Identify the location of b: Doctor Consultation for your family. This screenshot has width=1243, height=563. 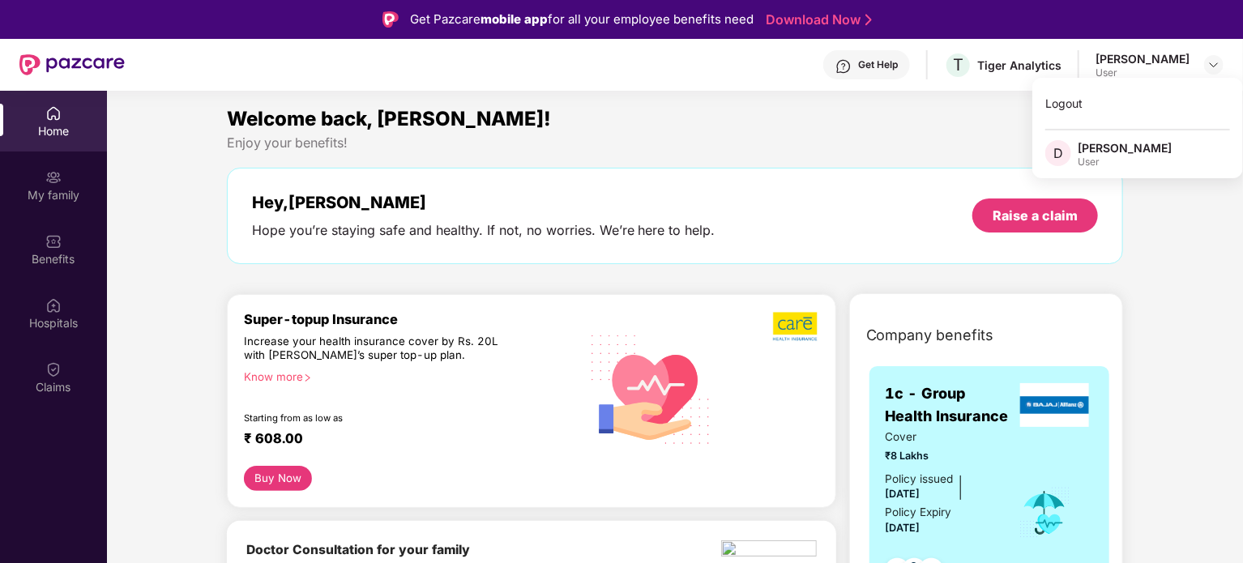
(358, 549).